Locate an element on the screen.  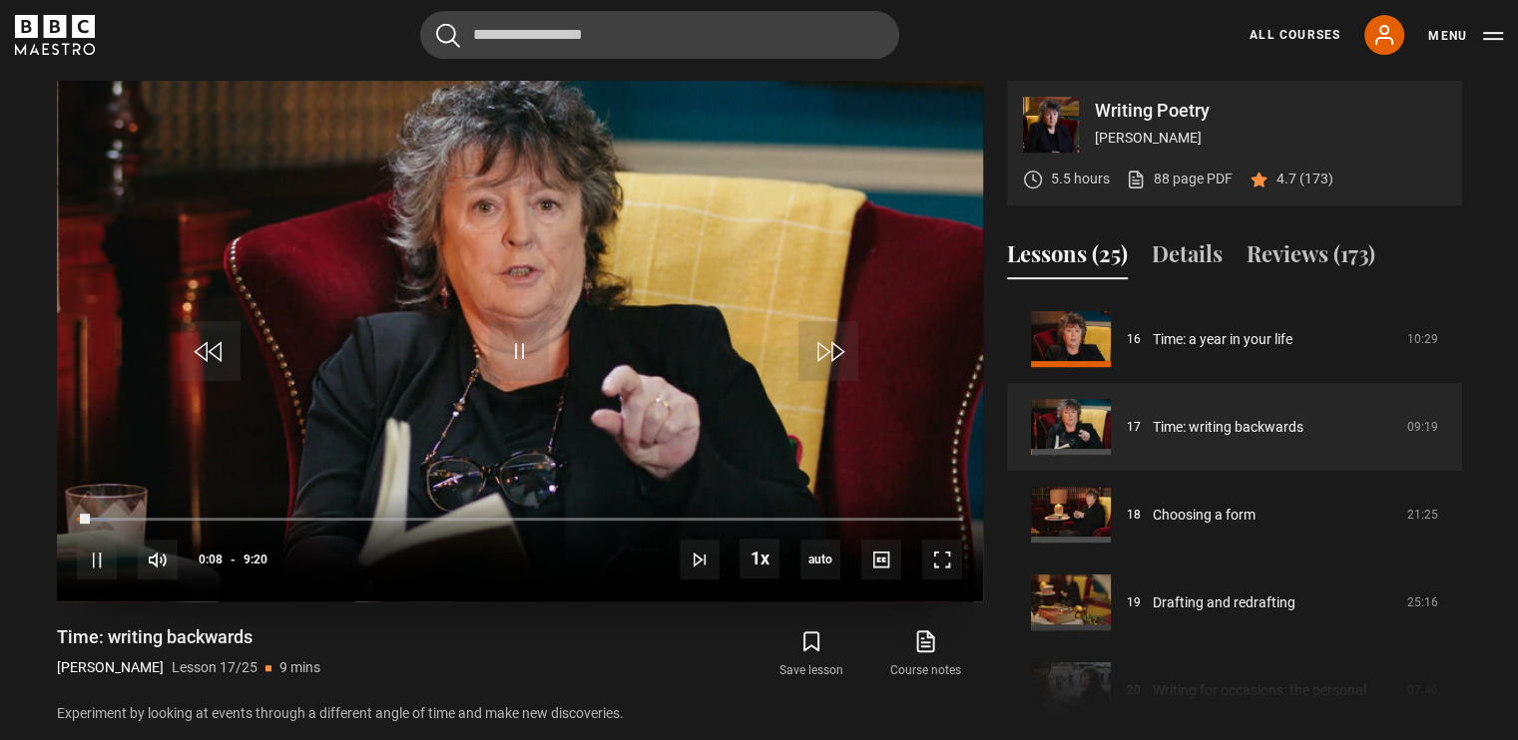
button: Captions is located at coordinates (881, 560).